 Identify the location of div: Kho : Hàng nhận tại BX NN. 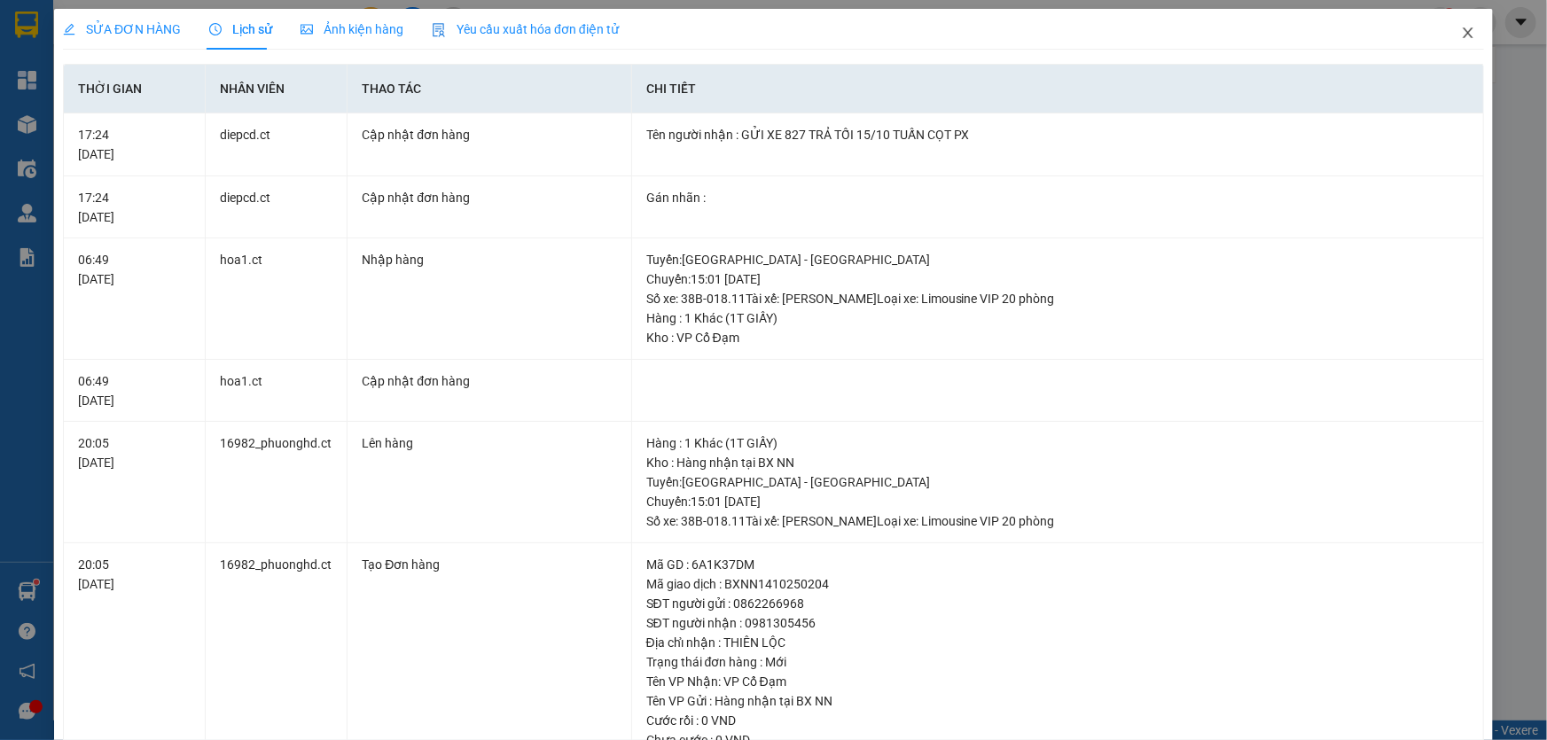
(1058, 463).